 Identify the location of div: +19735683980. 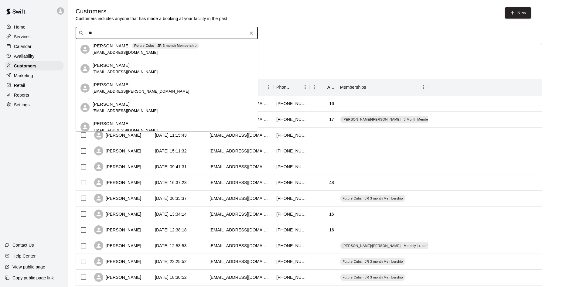
(291, 246).